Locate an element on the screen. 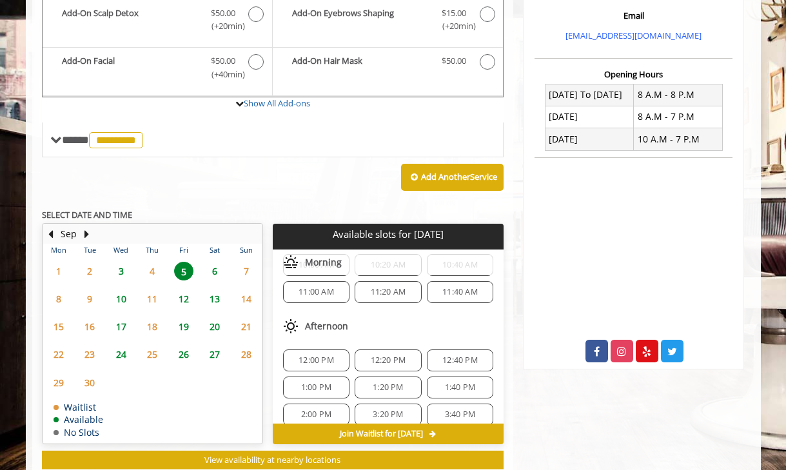  span: Afternoon is located at coordinates (326, 326).